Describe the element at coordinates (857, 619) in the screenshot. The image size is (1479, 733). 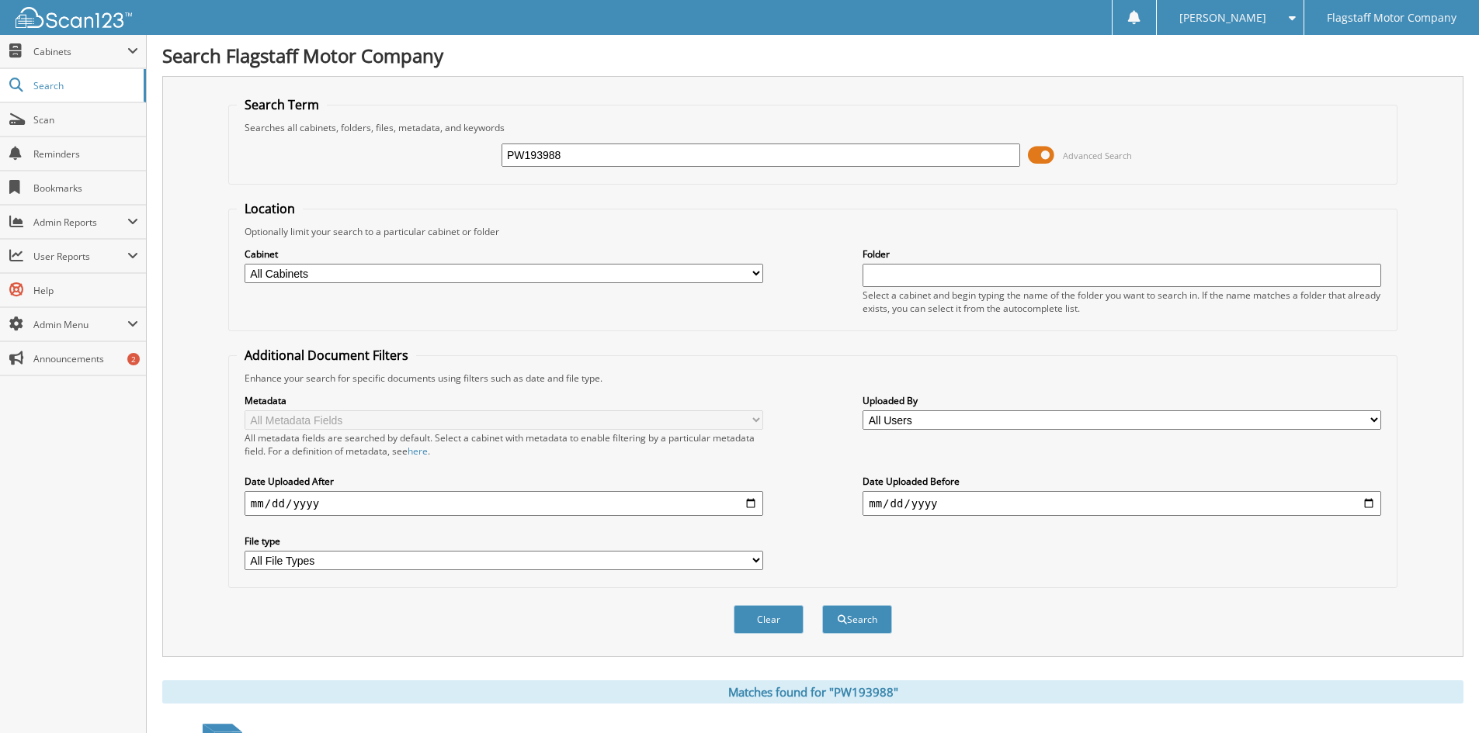
I see `button: Search` at that location.